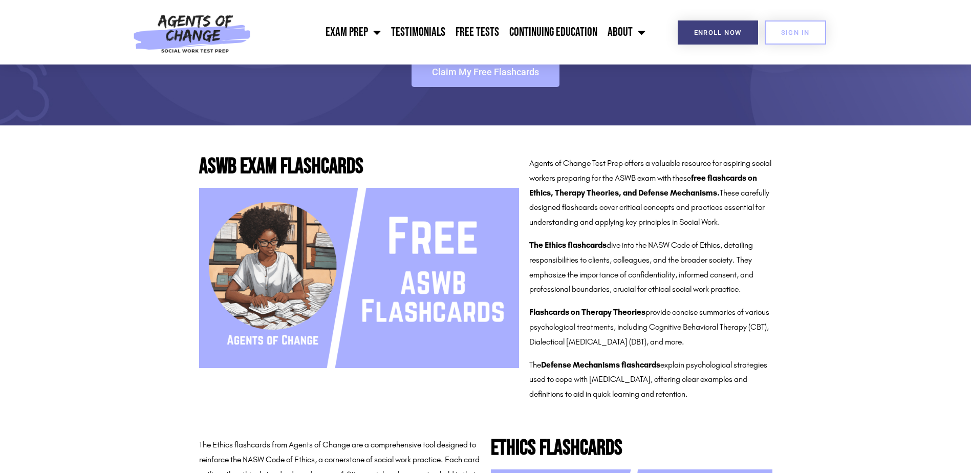 The width and height of the screenshot is (971, 473). What do you see at coordinates (587, 312) in the screenshot?
I see `strong: Flashcards on Therapy Theories` at bounding box center [587, 312].